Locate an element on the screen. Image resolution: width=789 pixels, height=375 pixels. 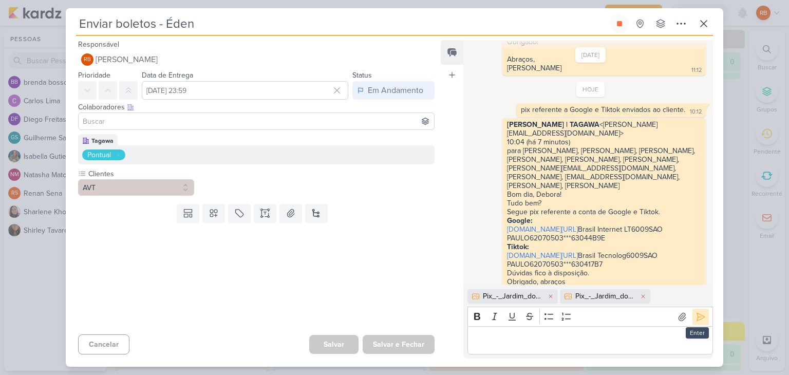
div: Colaboradores is located at coordinates (256, 107).